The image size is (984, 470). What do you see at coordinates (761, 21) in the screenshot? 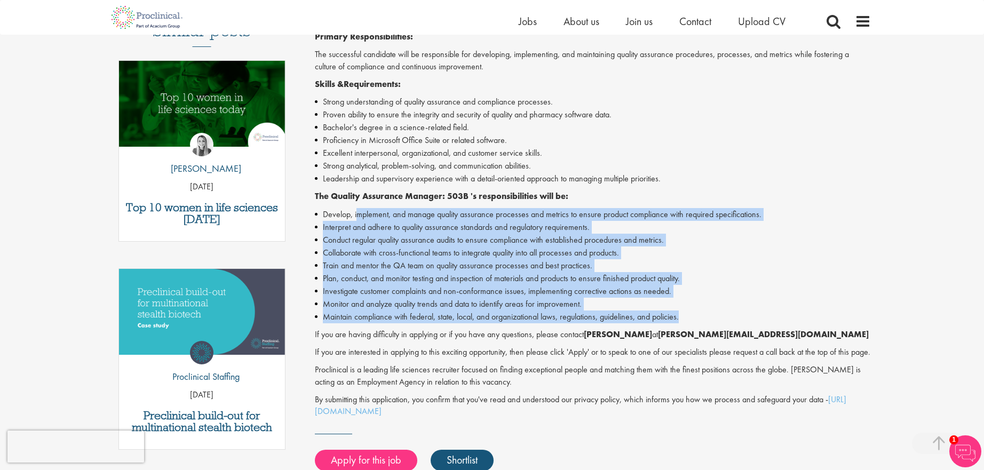
I see `a: Upload CV` at bounding box center [761, 21].